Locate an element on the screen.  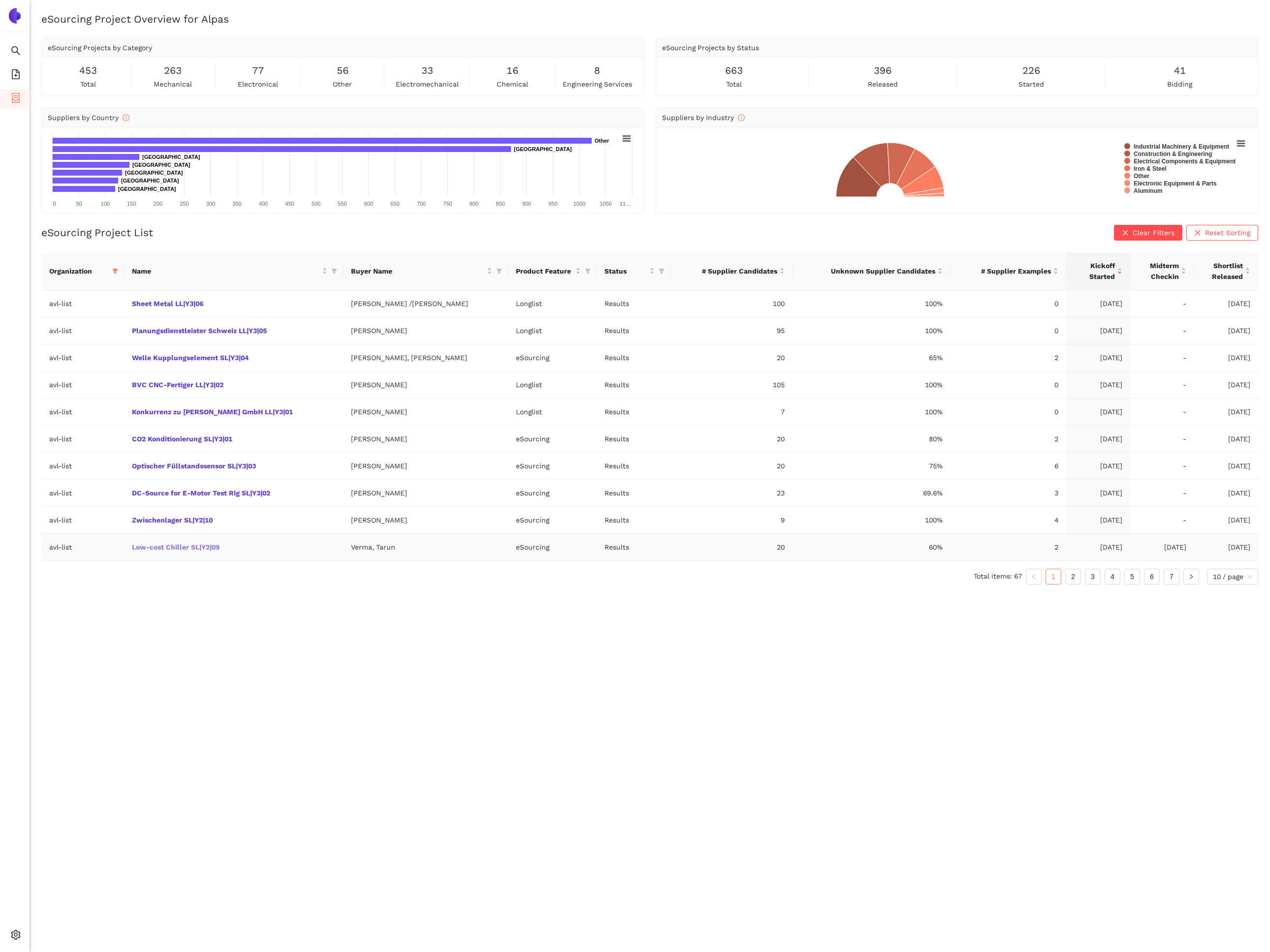
text: 11… is located at coordinates (626, 204).